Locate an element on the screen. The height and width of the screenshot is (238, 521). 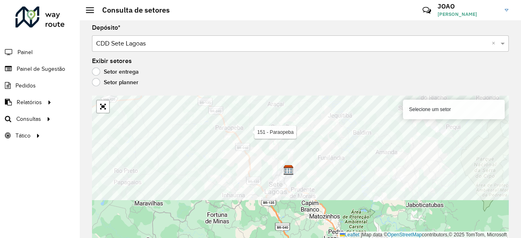
a: Abrir mapa em tela cheia is located at coordinates (103, 107).